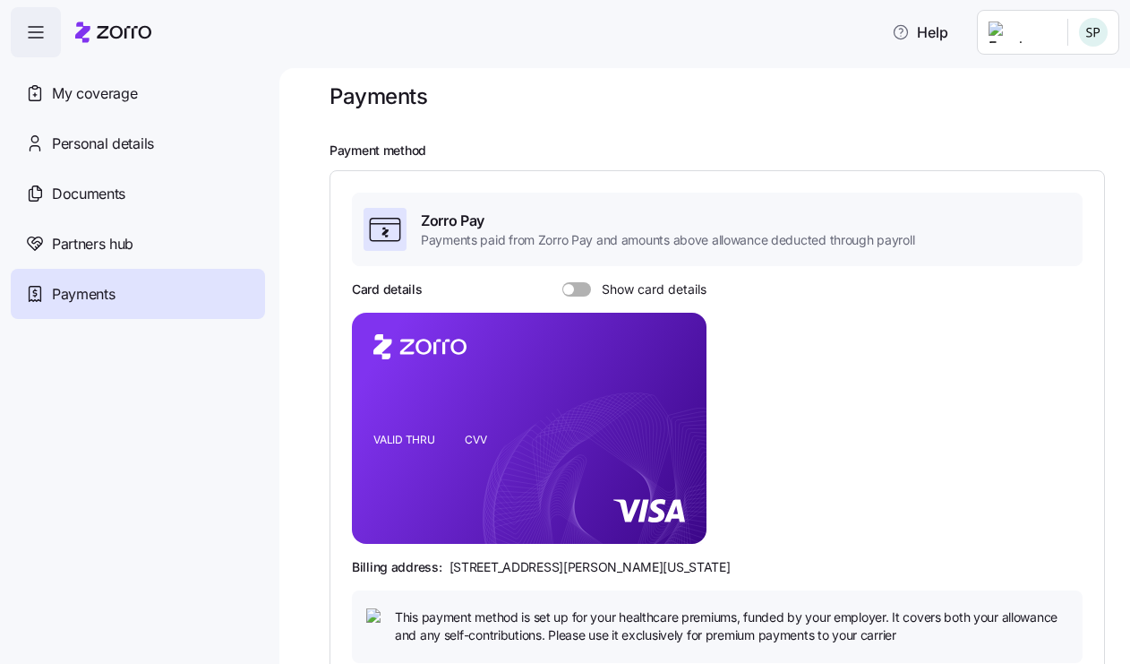 The height and width of the screenshot is (664, 1130). Describe the element at coordinates (138, 294) in the screenshot. I see `a: Payments` at that location.